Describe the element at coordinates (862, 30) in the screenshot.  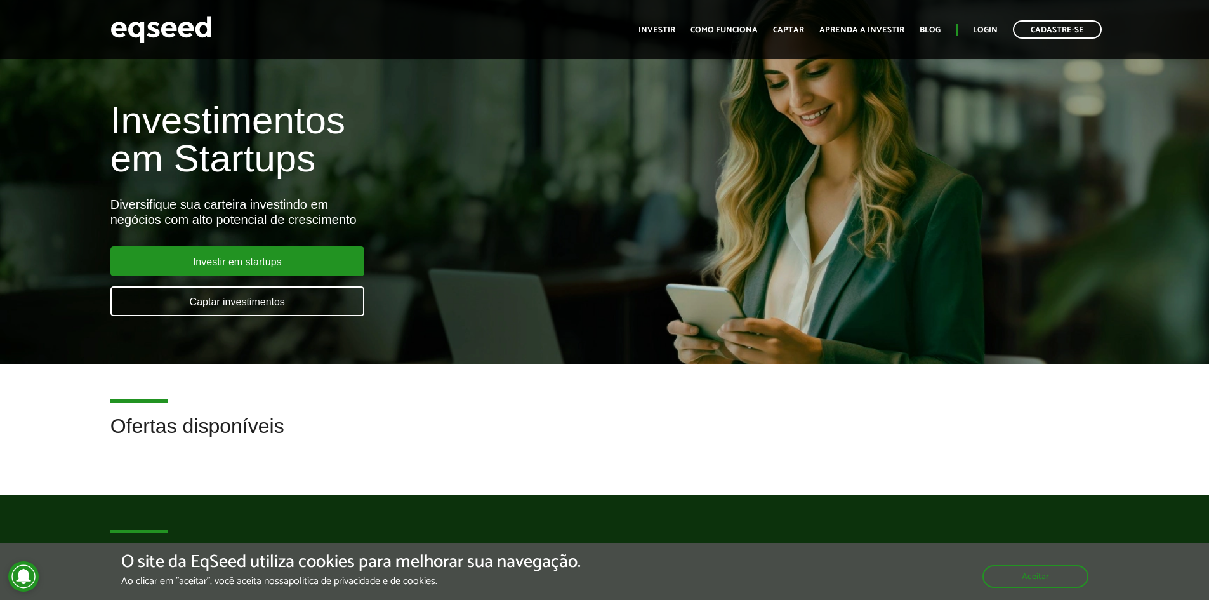
I see `a: Aprenda a investir` at that location.